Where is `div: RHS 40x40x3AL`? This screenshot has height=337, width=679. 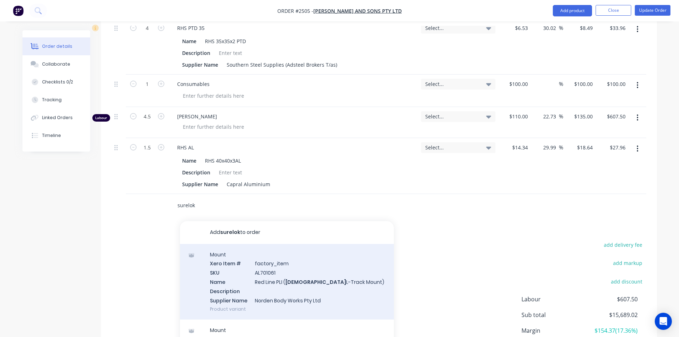
div: RHS 40x40x3AL is located at coordinates (223, 160).